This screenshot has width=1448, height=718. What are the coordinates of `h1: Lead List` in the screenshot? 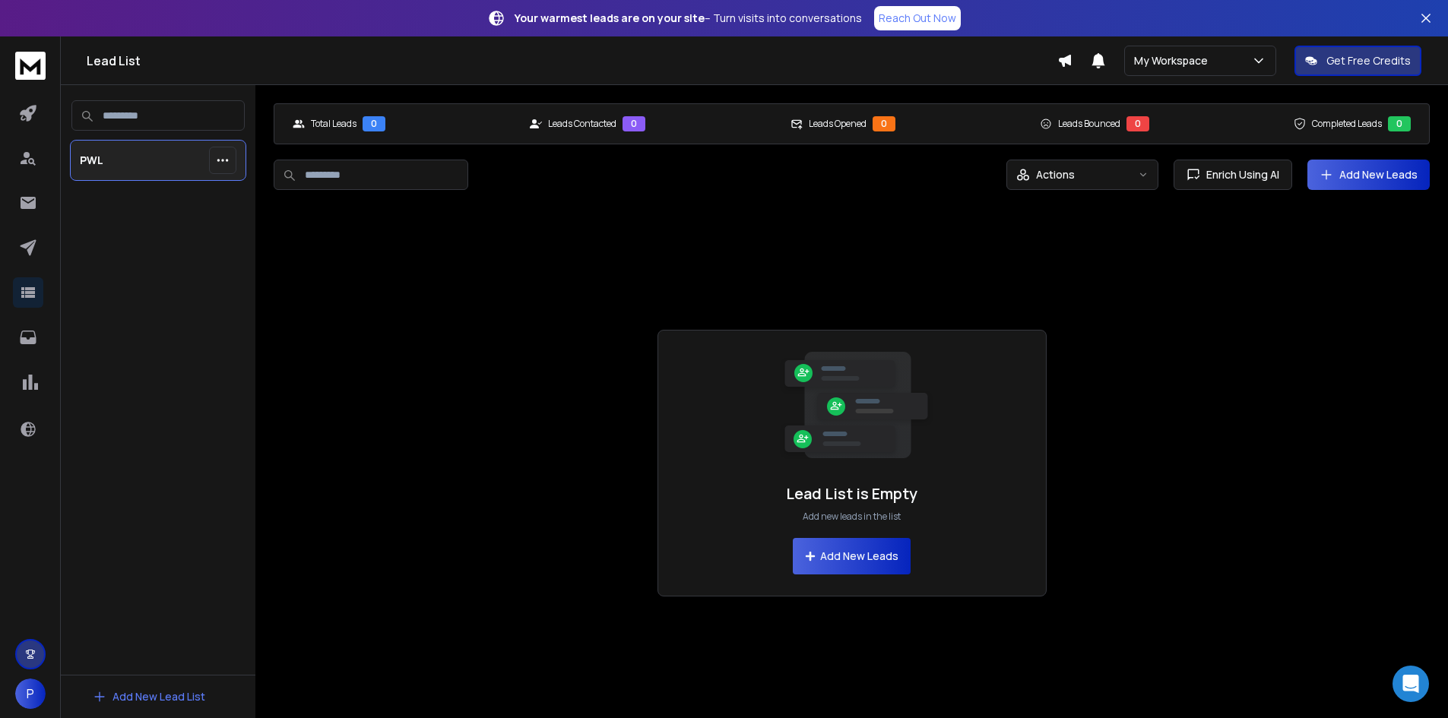 It's located at (571, 61).